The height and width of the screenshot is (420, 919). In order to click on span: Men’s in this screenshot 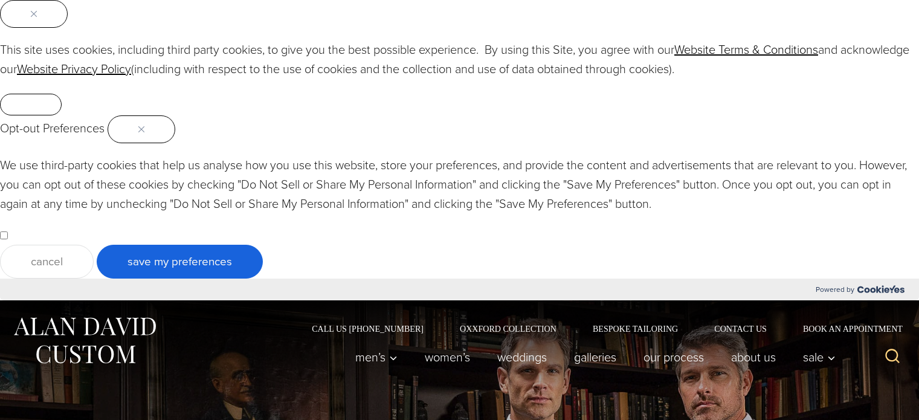, I will do `click(377, 357)`.